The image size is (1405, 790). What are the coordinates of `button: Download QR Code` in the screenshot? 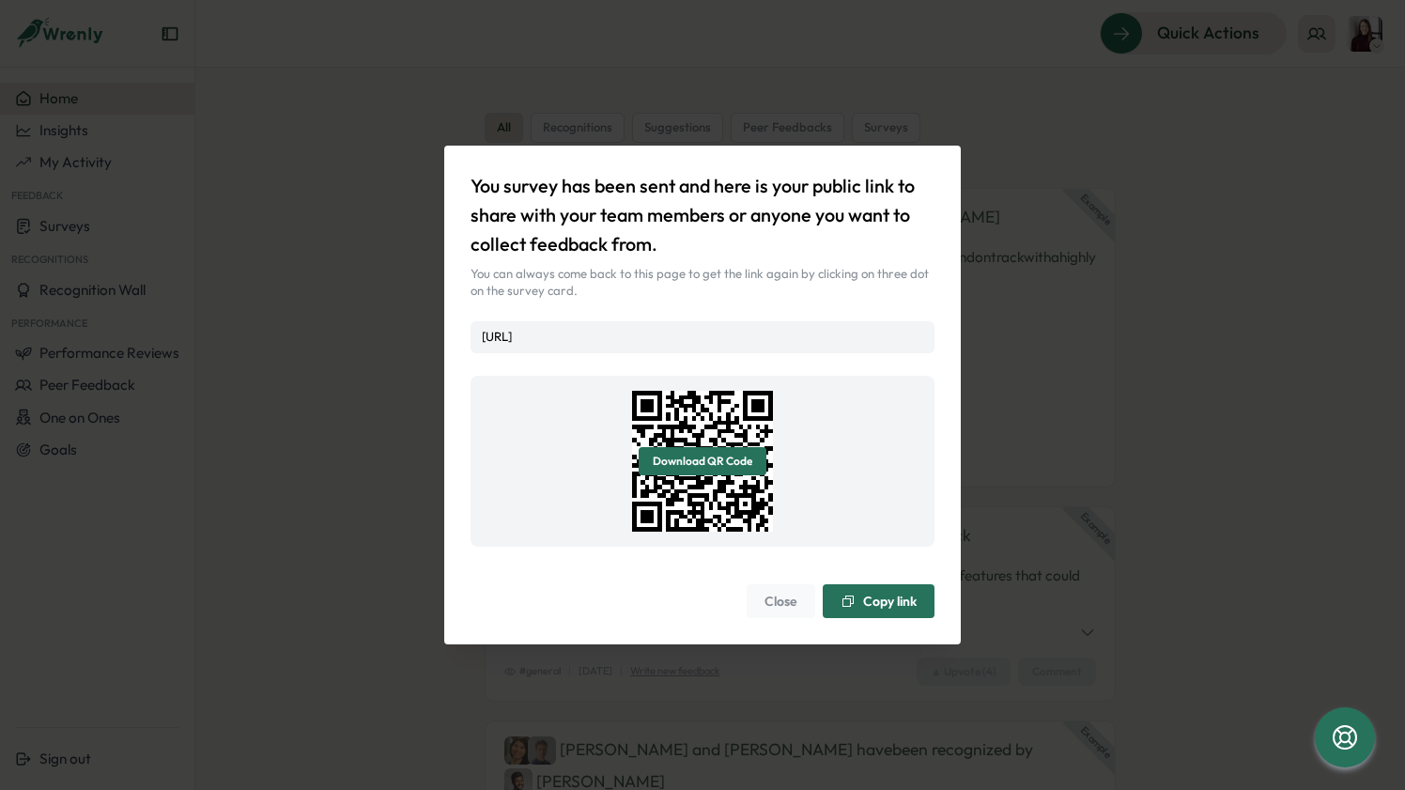 It's located at (702, 461).